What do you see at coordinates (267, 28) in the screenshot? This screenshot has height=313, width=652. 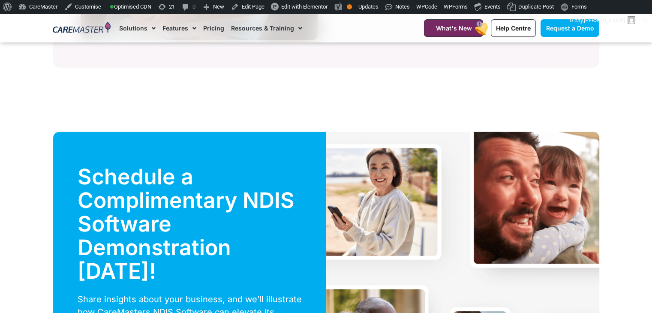 I see `a: Resources & Training` at bounding box center [267, 28].